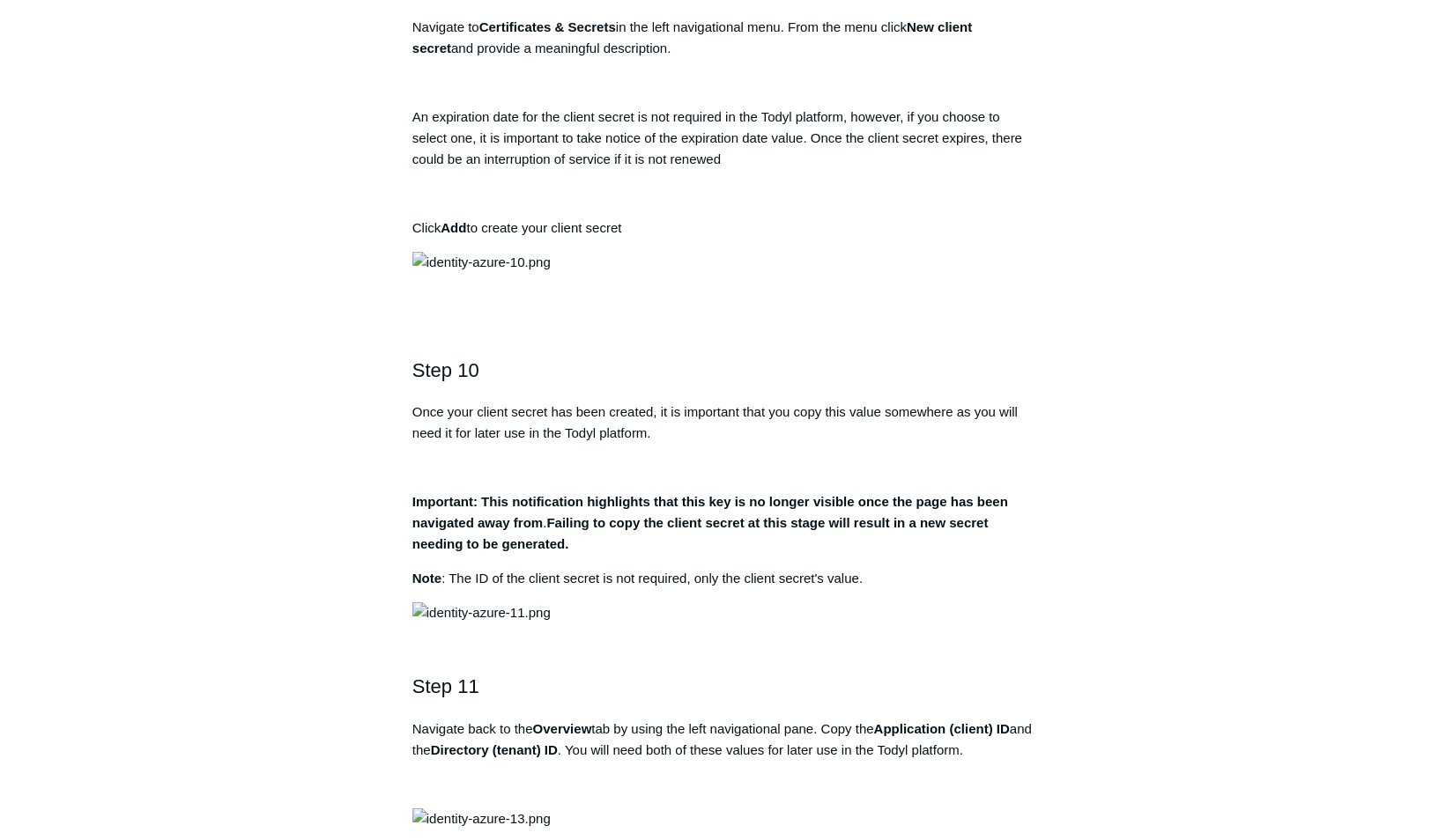 The height and width of the screenshot is (840, 1446). What do you see at coordinates (941, 728) in the screenshot?
I see `strong: Application (client) ID` at bounding box center [941, 728].